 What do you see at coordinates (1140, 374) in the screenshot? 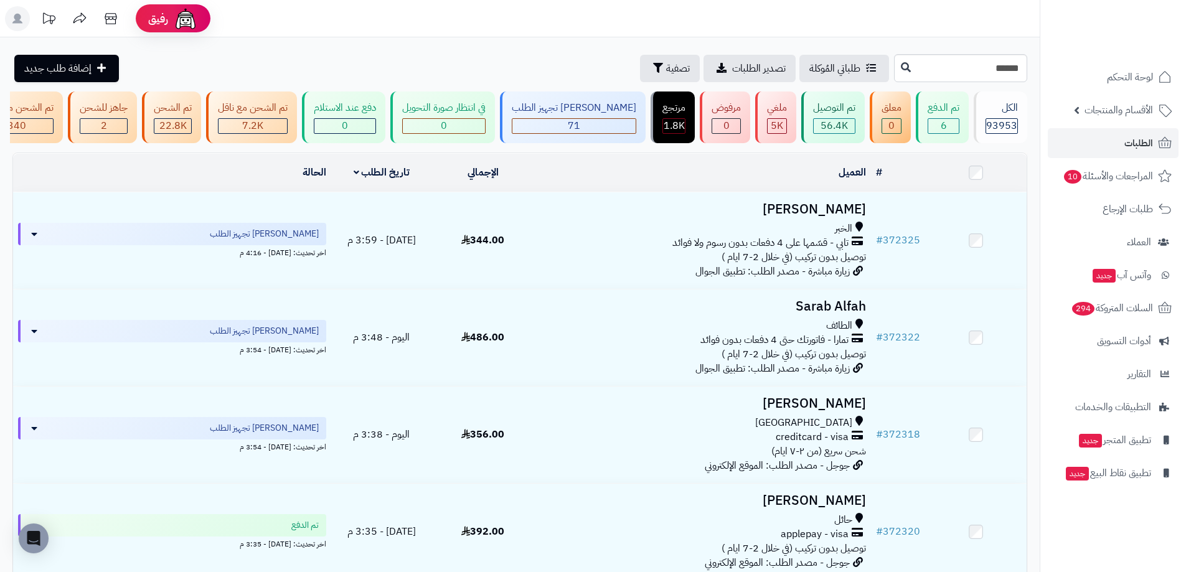
I see `span: التقارير` at bounding box center [1140, 374].